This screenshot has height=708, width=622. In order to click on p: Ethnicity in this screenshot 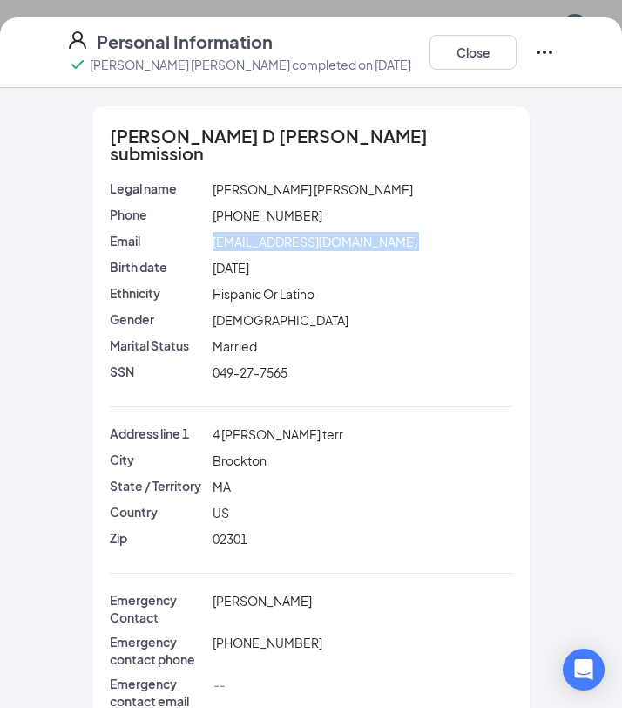, I will do `click(158, 293)`.